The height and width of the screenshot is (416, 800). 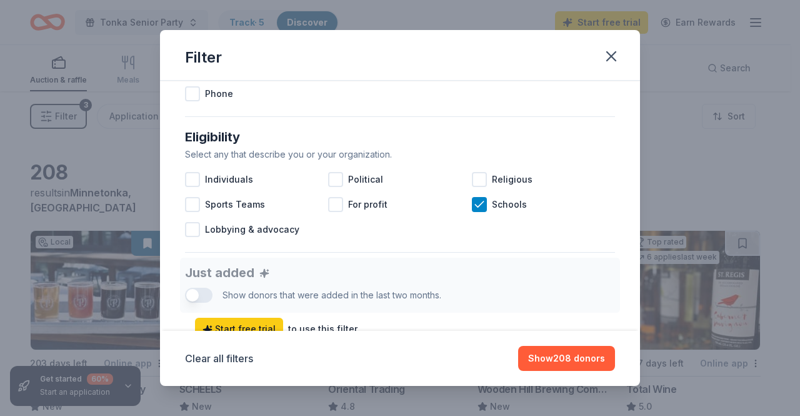 What do you see at coordinates (203, 57) in the screenshot?
I see `div: Filter` at bounding box center [203, 57].